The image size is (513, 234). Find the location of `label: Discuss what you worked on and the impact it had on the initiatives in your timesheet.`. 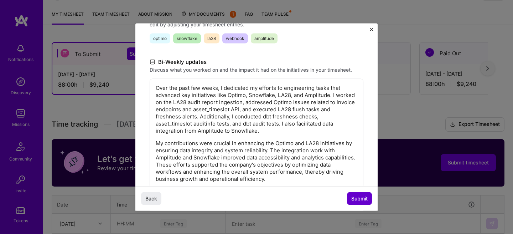

label: Discuss what you worked on and the impact it had on the initiatives in your timesheet. is located at coordinates (257, 69).